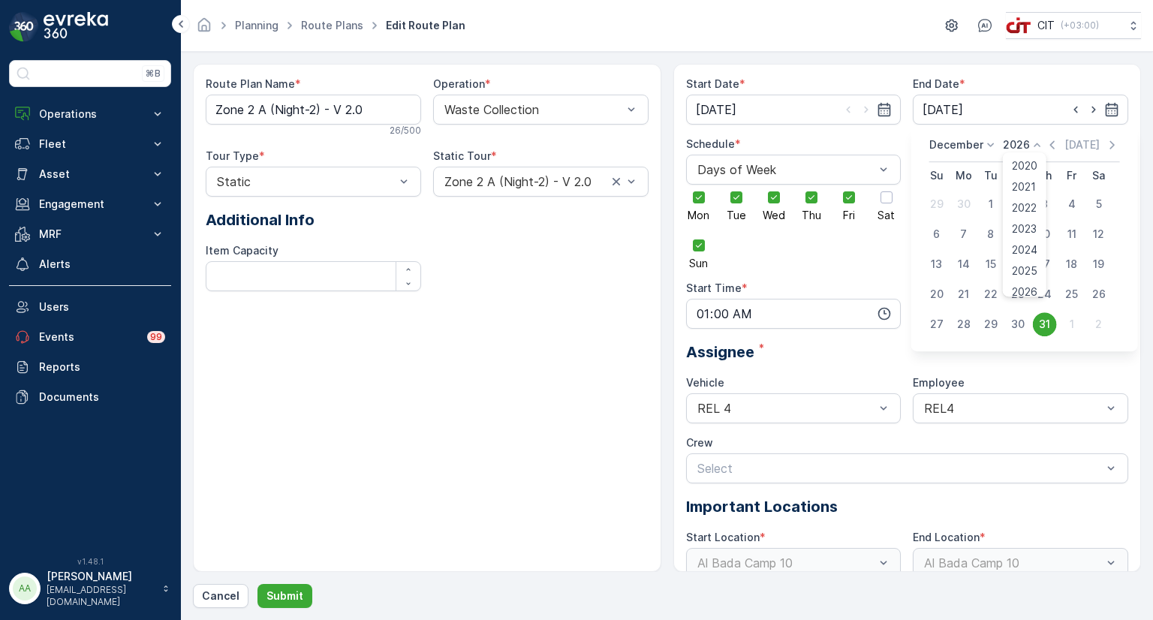 This screenshot has width=1153, height=620. What do you see at coordinates (90, 234) in the screenshot?
I see `button: MRF` at bounding box center [90, 234].